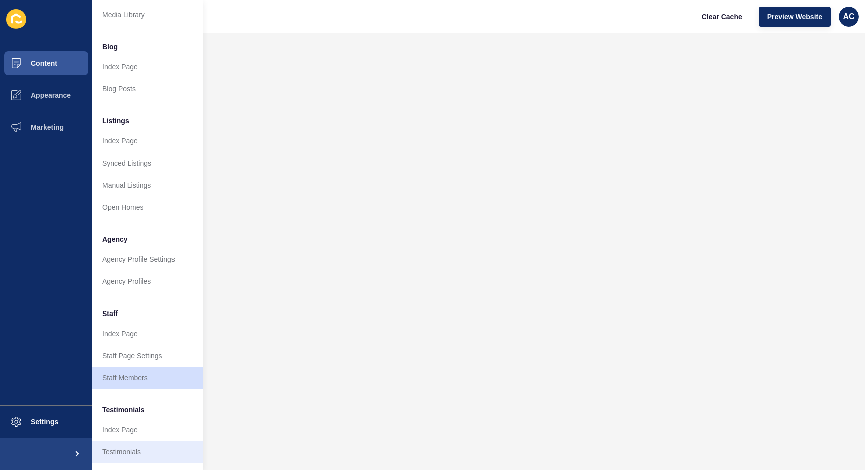 This screenshot has width=865, height=470. What do you see at coordinates (147, 89) in the screenshot?
I see `a: Blog Posts` at bounding box center [147, 89].